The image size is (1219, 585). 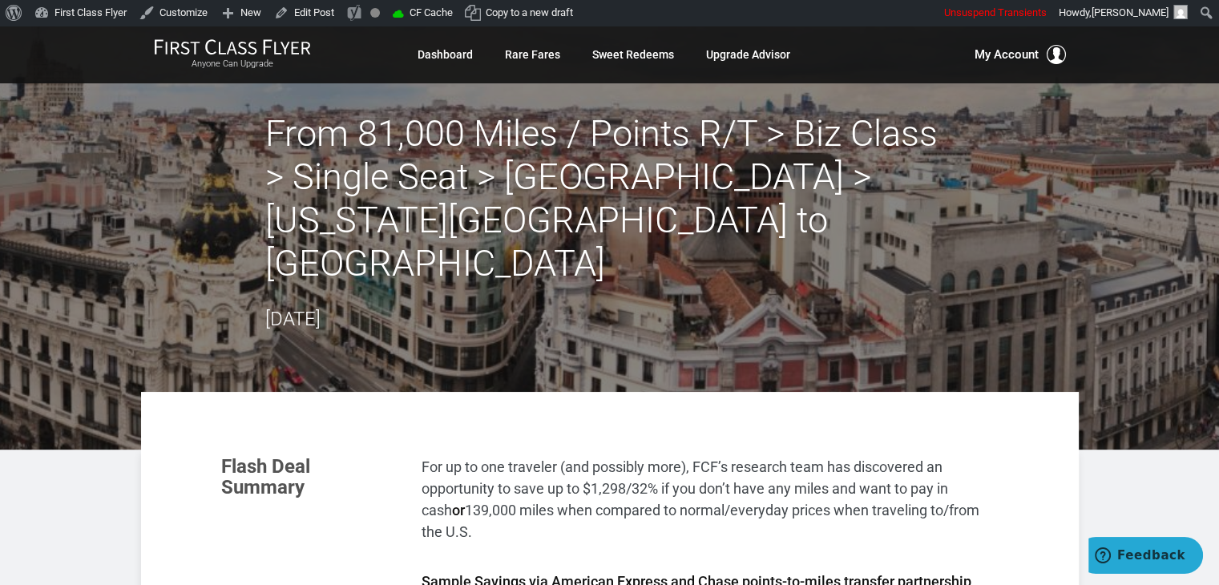 I want to click on h3: Flash Deal Summary, so click(x=309, y=477).